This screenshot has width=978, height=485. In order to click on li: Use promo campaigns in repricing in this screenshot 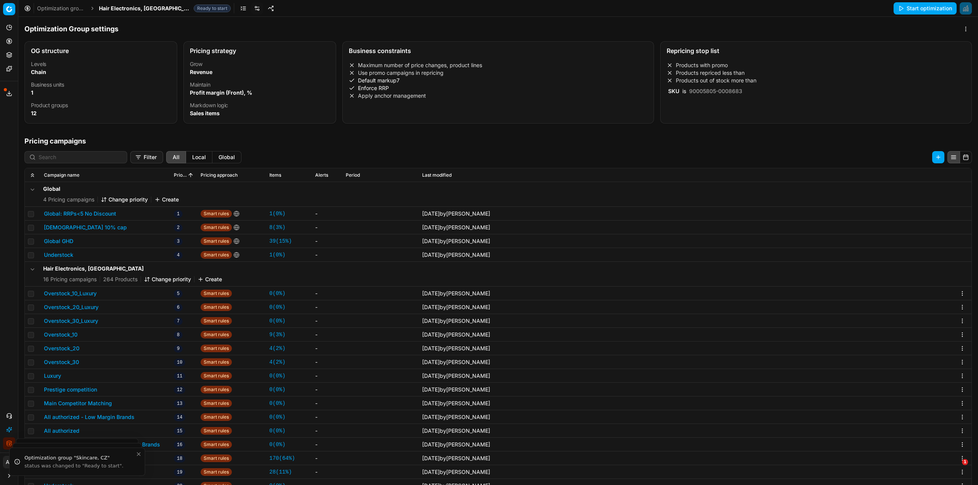, I will do `click(498, 73)`.